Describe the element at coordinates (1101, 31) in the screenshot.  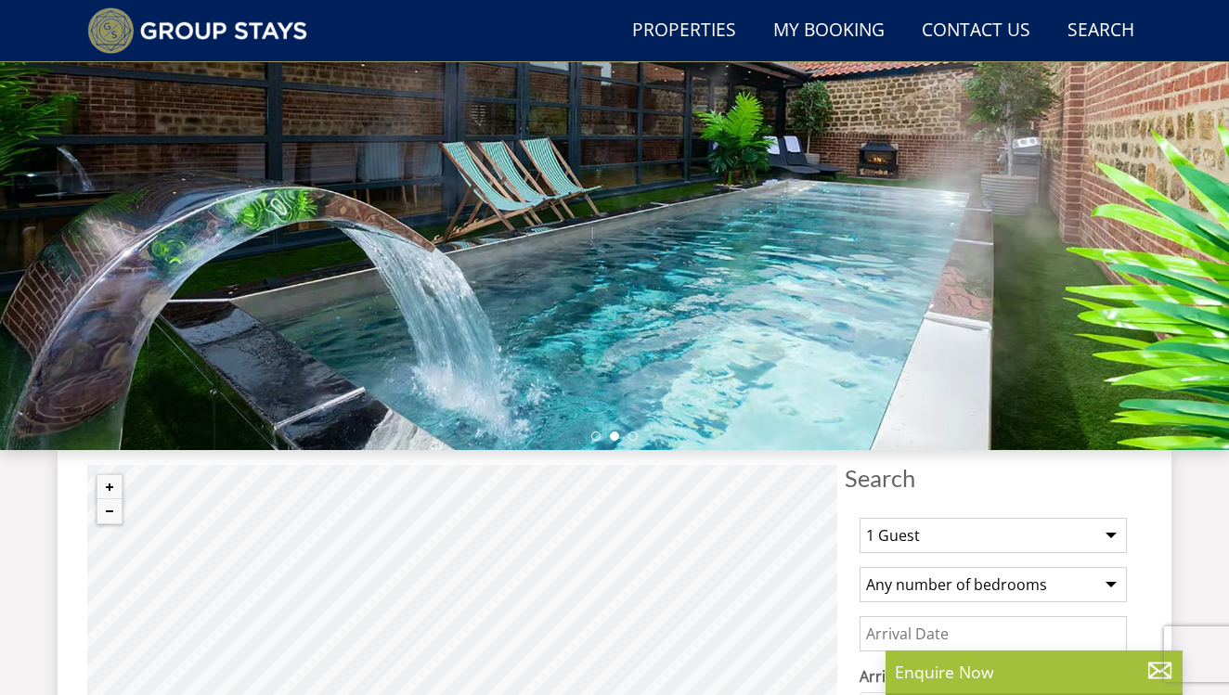
I see `a: Search` at that location.